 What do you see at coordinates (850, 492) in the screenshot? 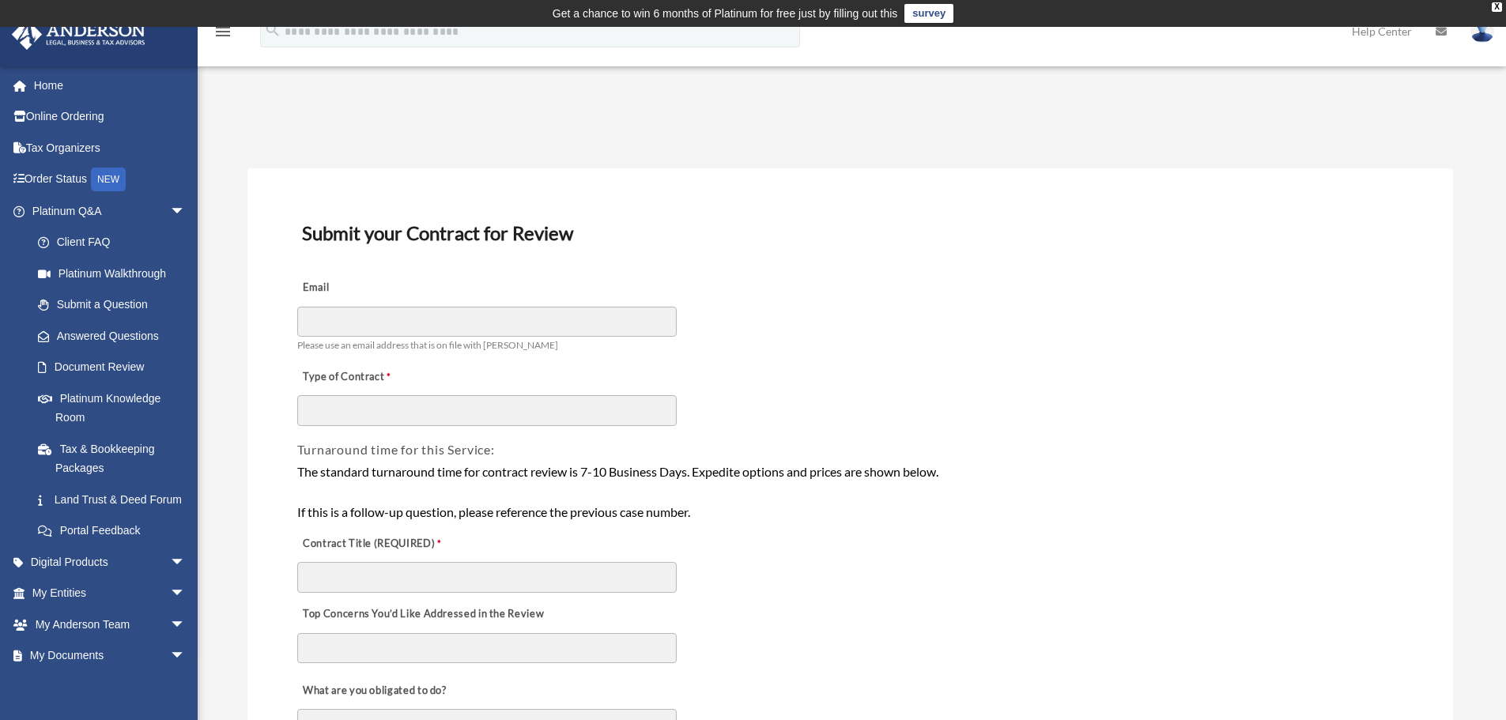
I see `div: The standard turnaround time for contract review is 7-10 Business Days. Expedite options and pric...` at bounding box center [850, 492].